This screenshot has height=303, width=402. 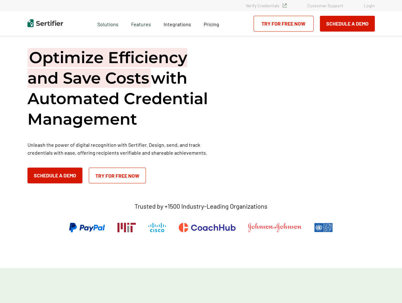 What do you see at coordinates (324, 228) in the screenshot?
I see `img: UNDP` at bounding box center [324, 228].